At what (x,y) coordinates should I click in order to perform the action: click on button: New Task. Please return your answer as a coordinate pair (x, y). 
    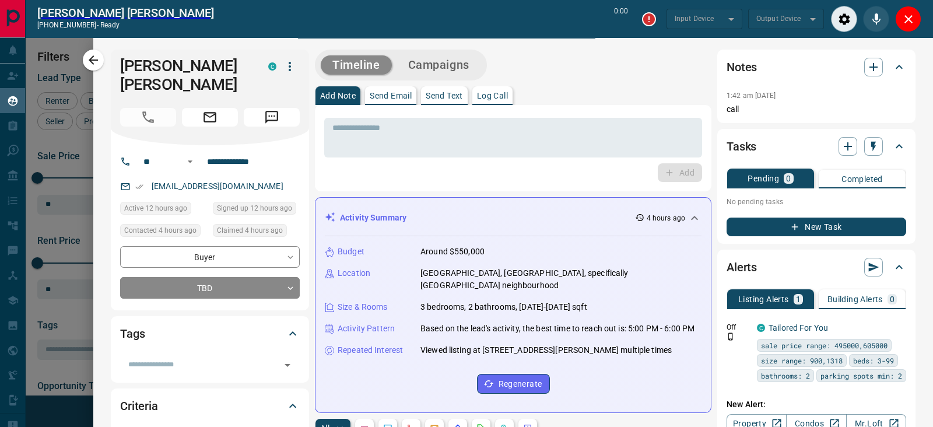
    Looking at the image, I should click on (816, 227).